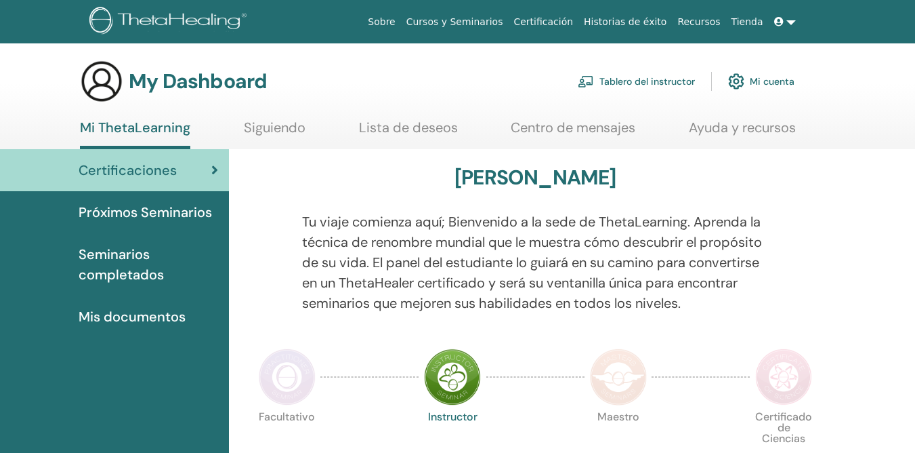 The image size is (915, 453). I want to click on img: logo.png, so click(170, 22).